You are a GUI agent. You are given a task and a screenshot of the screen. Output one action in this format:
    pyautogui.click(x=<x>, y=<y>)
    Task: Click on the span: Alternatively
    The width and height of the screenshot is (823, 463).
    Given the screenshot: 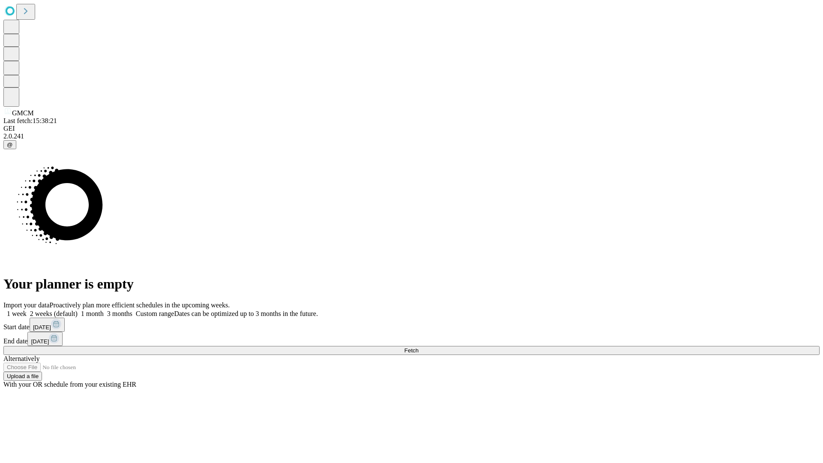 What is the action you would take?
    pyautogui.click(x=21, y=358)
    